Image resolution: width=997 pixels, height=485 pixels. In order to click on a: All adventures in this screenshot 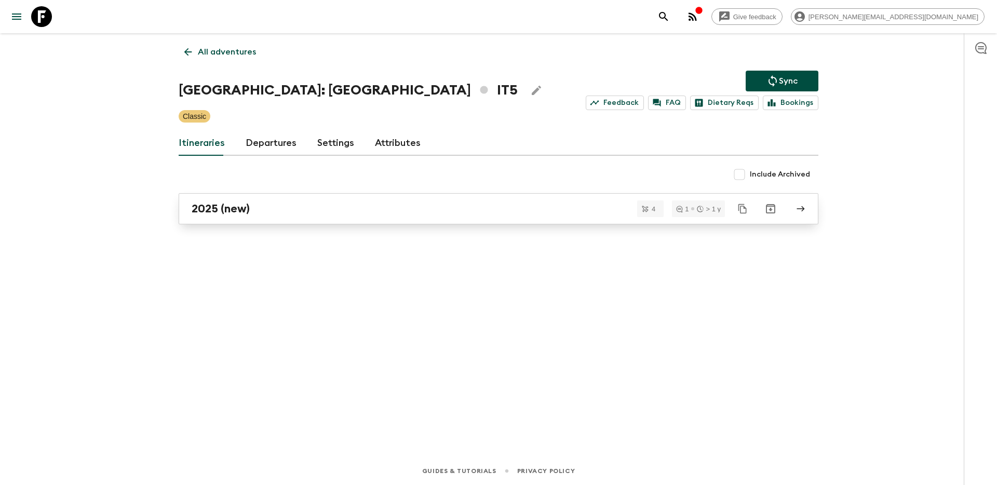, I will do `click(220, 52)`.